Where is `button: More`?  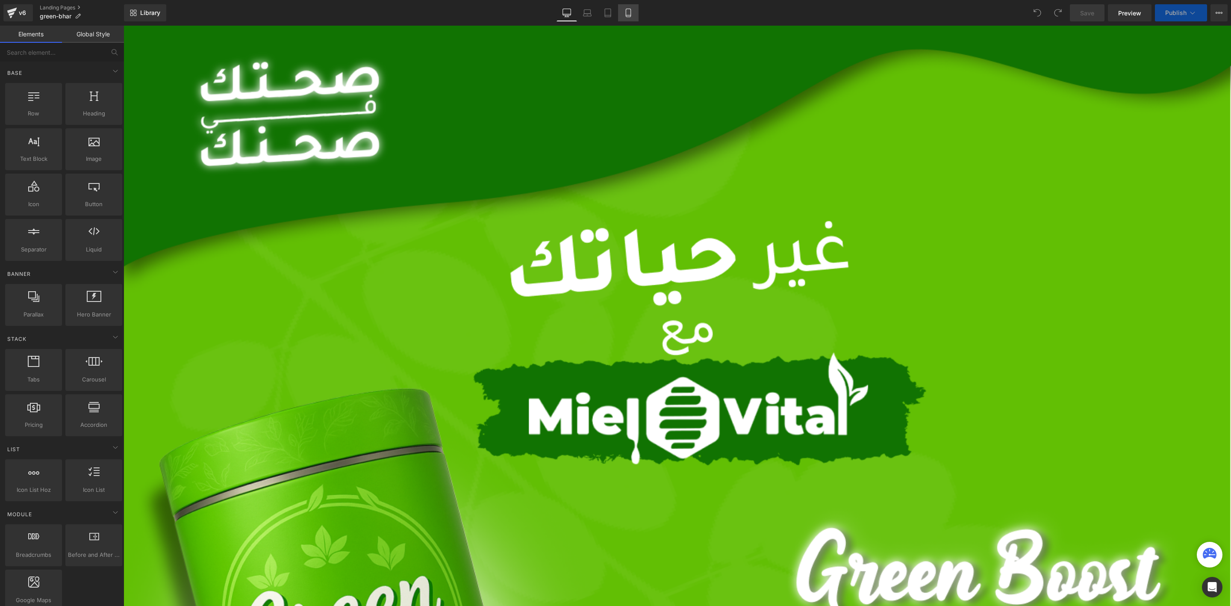 button: More is located at coordinates (1219, 13).